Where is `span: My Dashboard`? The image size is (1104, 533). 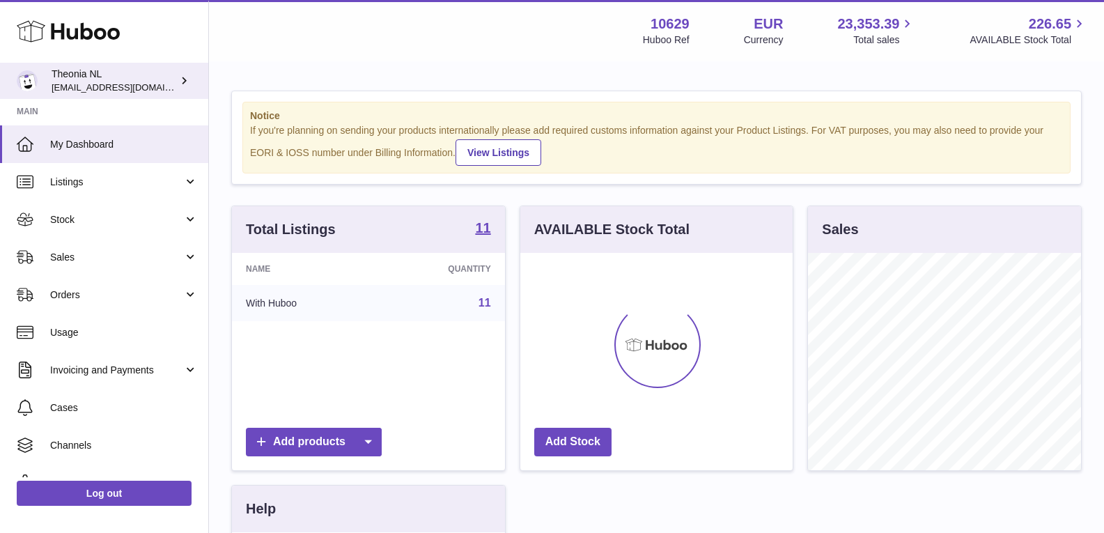 span: My Dashboard is located at coordinates (124, 144).